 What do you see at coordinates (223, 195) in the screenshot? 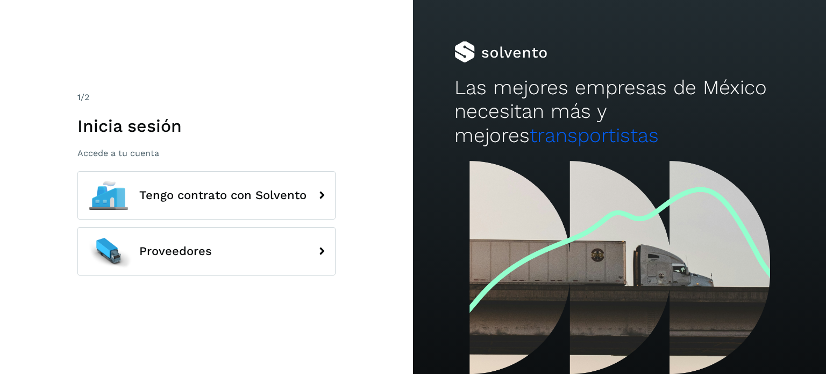
I see `span: Tengo contrato con Solvento` at bounding box center [223, 195].